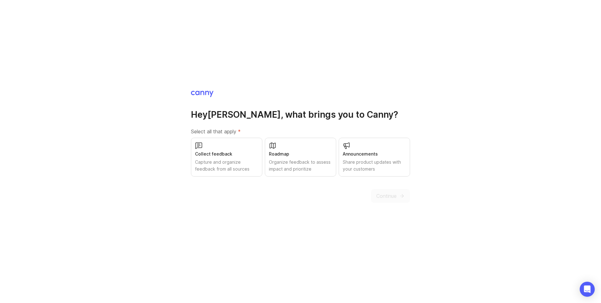  Describe the element at coordinates (300, 131) in the screenshot. I see `label: Select all that apply` at that location.